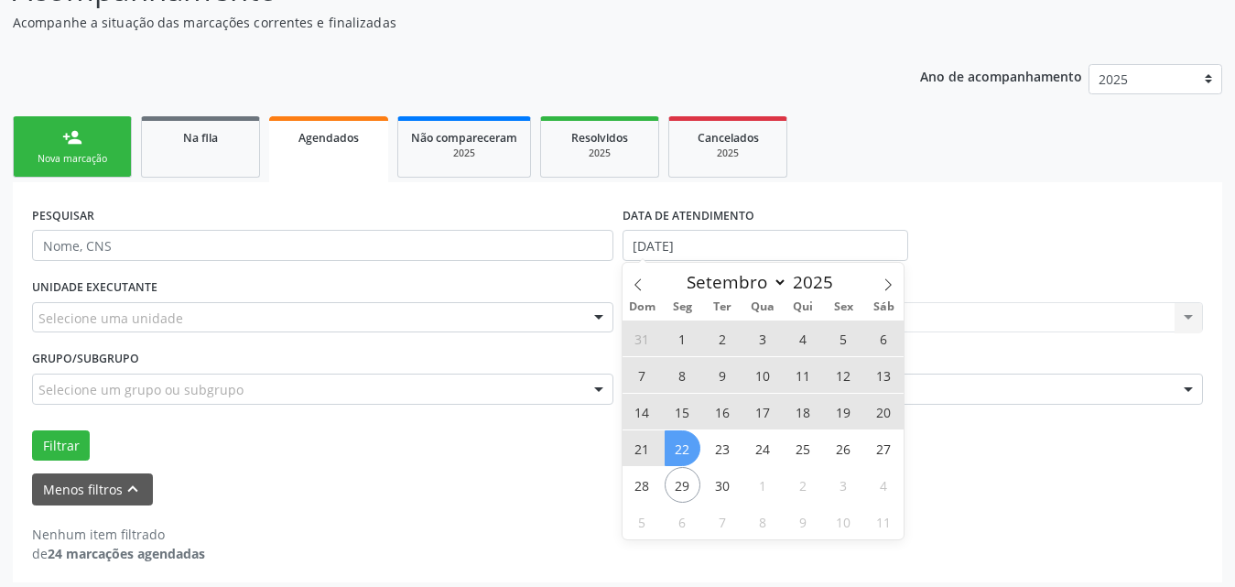  I want to click on input: Selecione um intervalo, so click(765, 245).